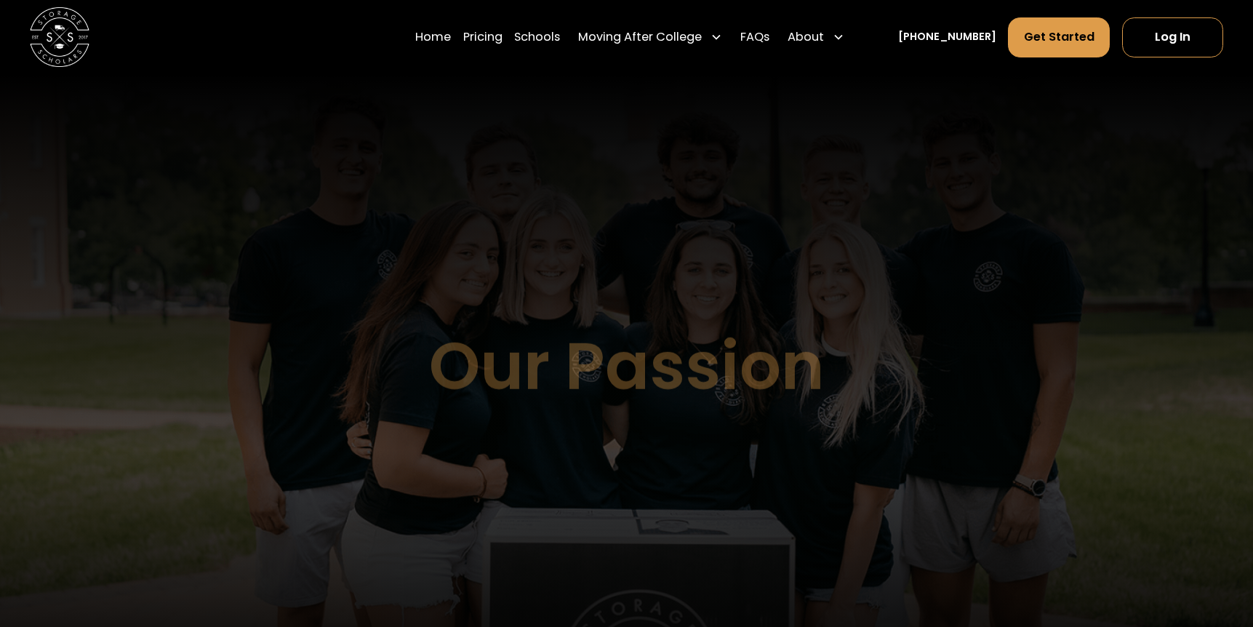 This screenshot has width=1253, height=627. Describe the element at coordinates (483, 37) in the screenshot. I see `a: Pricing` at that location.